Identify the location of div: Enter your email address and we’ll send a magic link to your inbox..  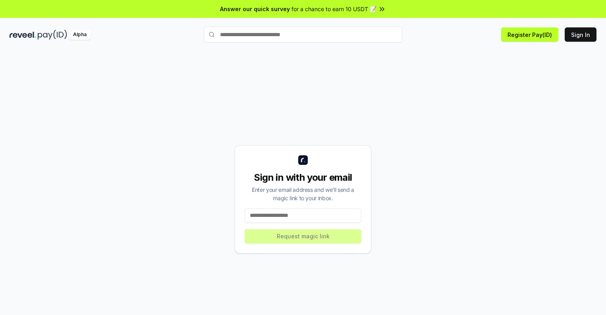
(303, 194).